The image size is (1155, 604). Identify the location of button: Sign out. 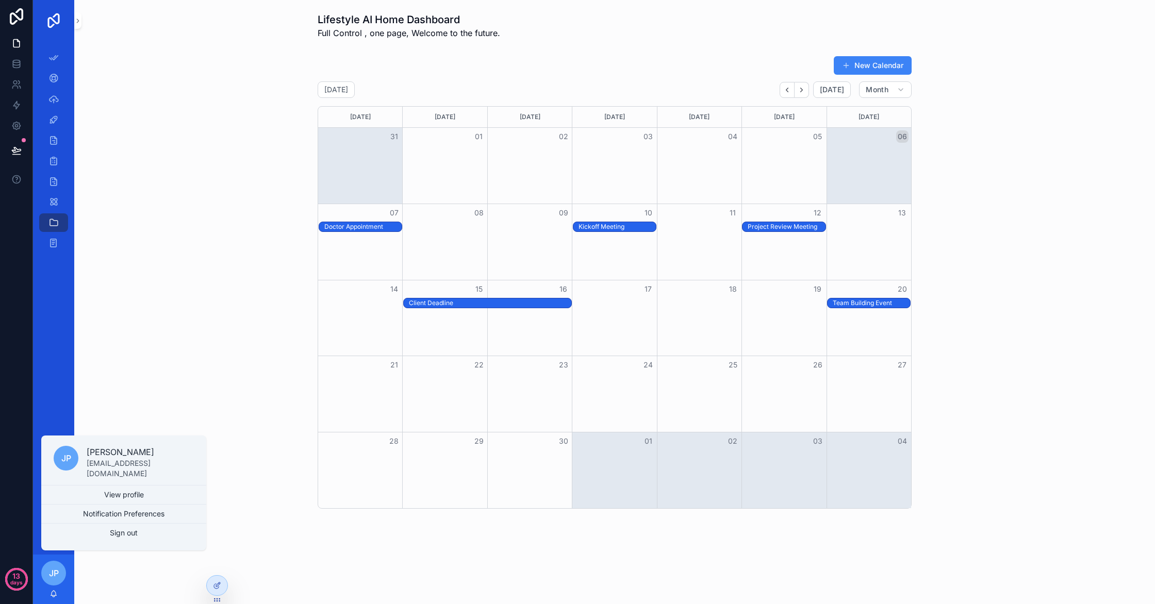
(124, 533).